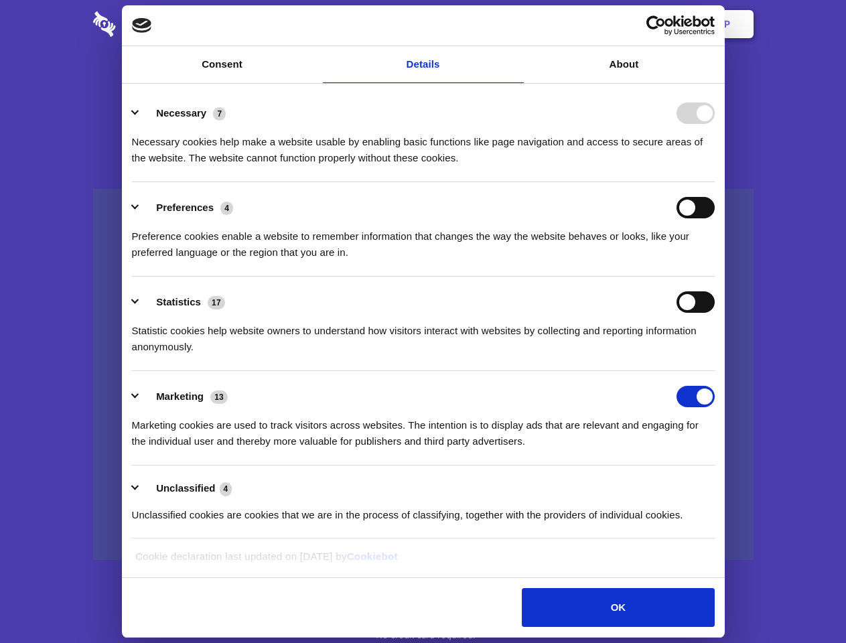 This screenshot has width=846, height=643. What do you see at coordinates (372, 556) in the screenshot?
I see `a: Cookiebot` at bounding box center [372, 556].